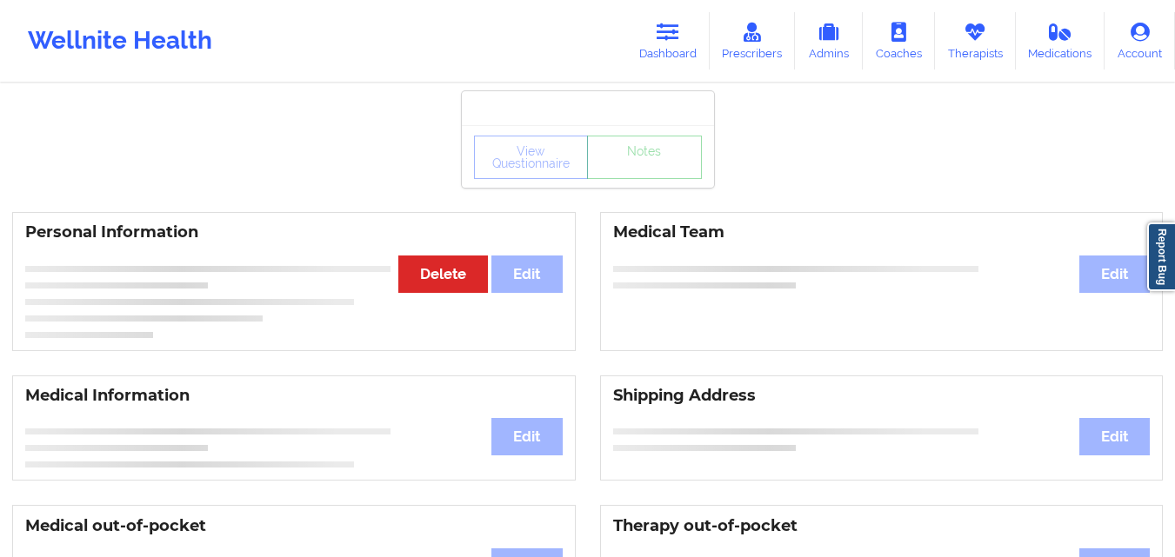 The width and height of the screenshot is (1175, 557). I want to click on a: Admins, so click(829, 41).